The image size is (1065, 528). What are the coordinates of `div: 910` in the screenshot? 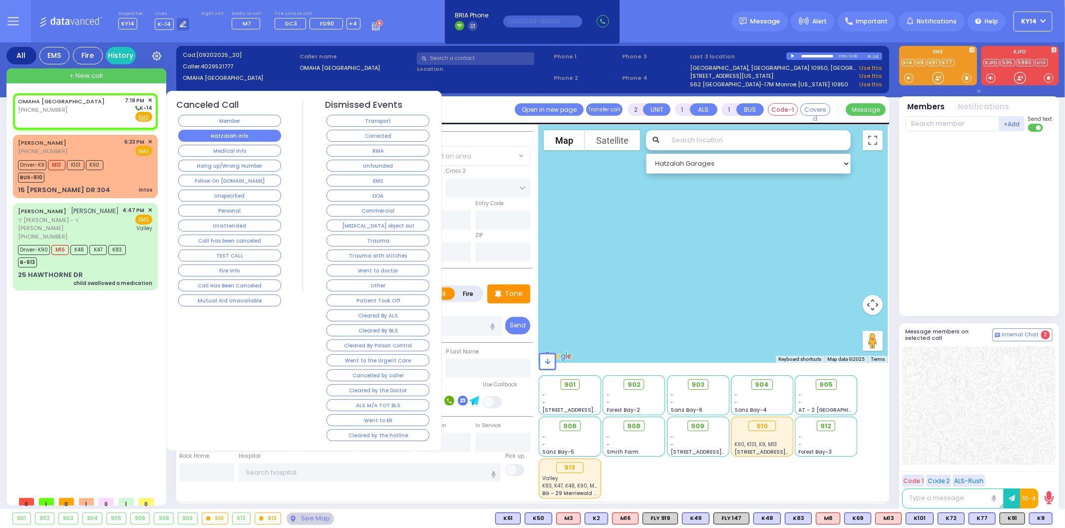 It's located at (215, 519).